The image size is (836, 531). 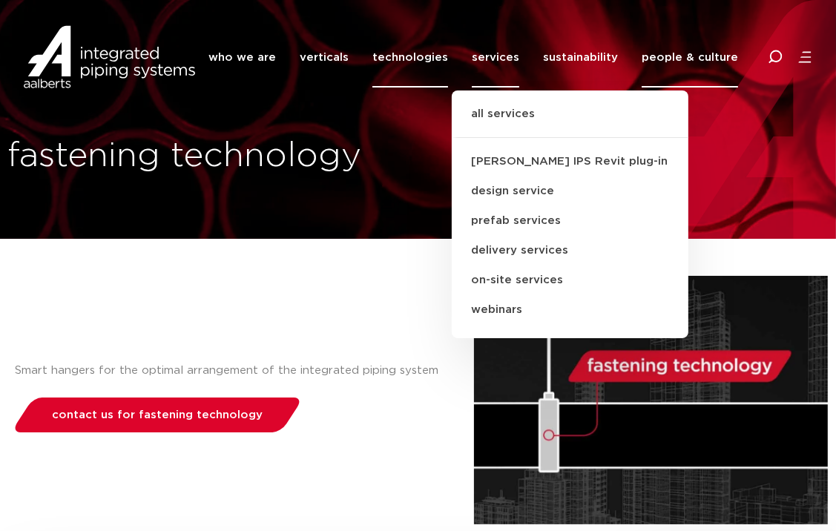 What do you see at coordinates (242, 57) in the screenshot?
I see `a: who we are` at bounding box center [242, 57].